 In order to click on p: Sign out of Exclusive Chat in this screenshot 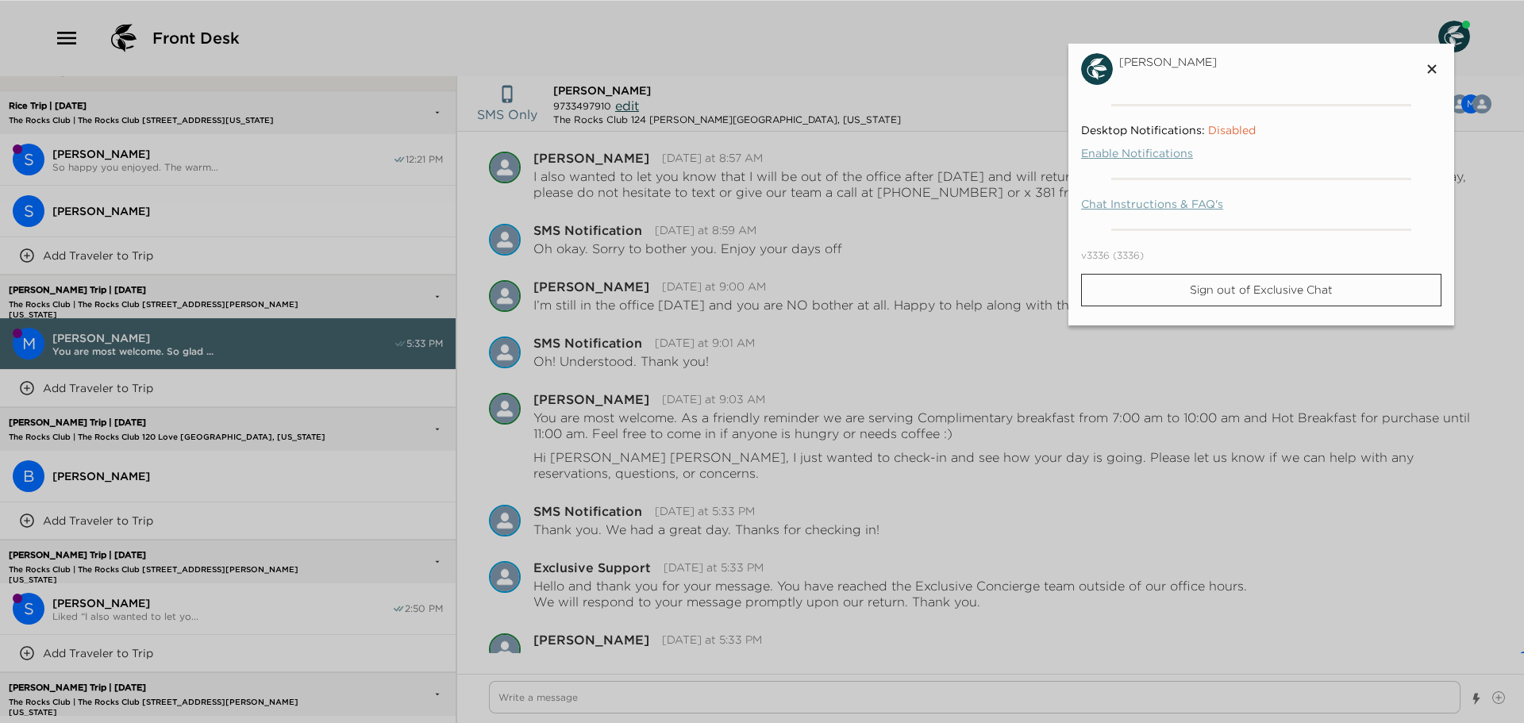, I will do `click(1261, 290)`.